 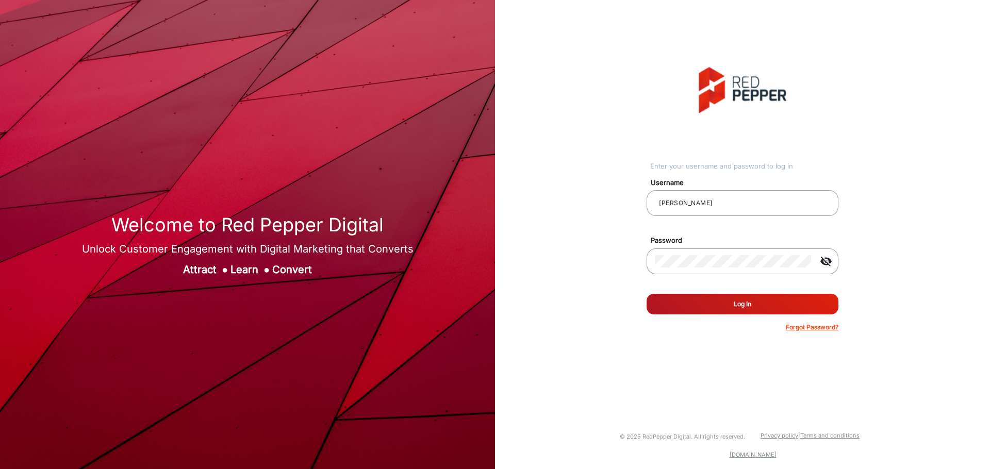 I want to click on h1: Welcome to Red Pepper Digital, so click(x=248, y=225).